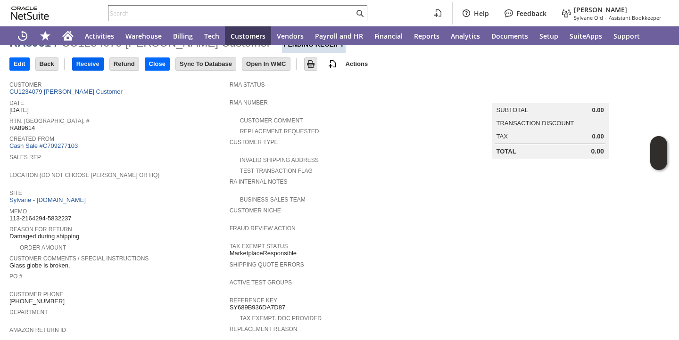 The width and height of the screenshot is (679, 340). I want to click on a: Reference Key, so click(253, 301).